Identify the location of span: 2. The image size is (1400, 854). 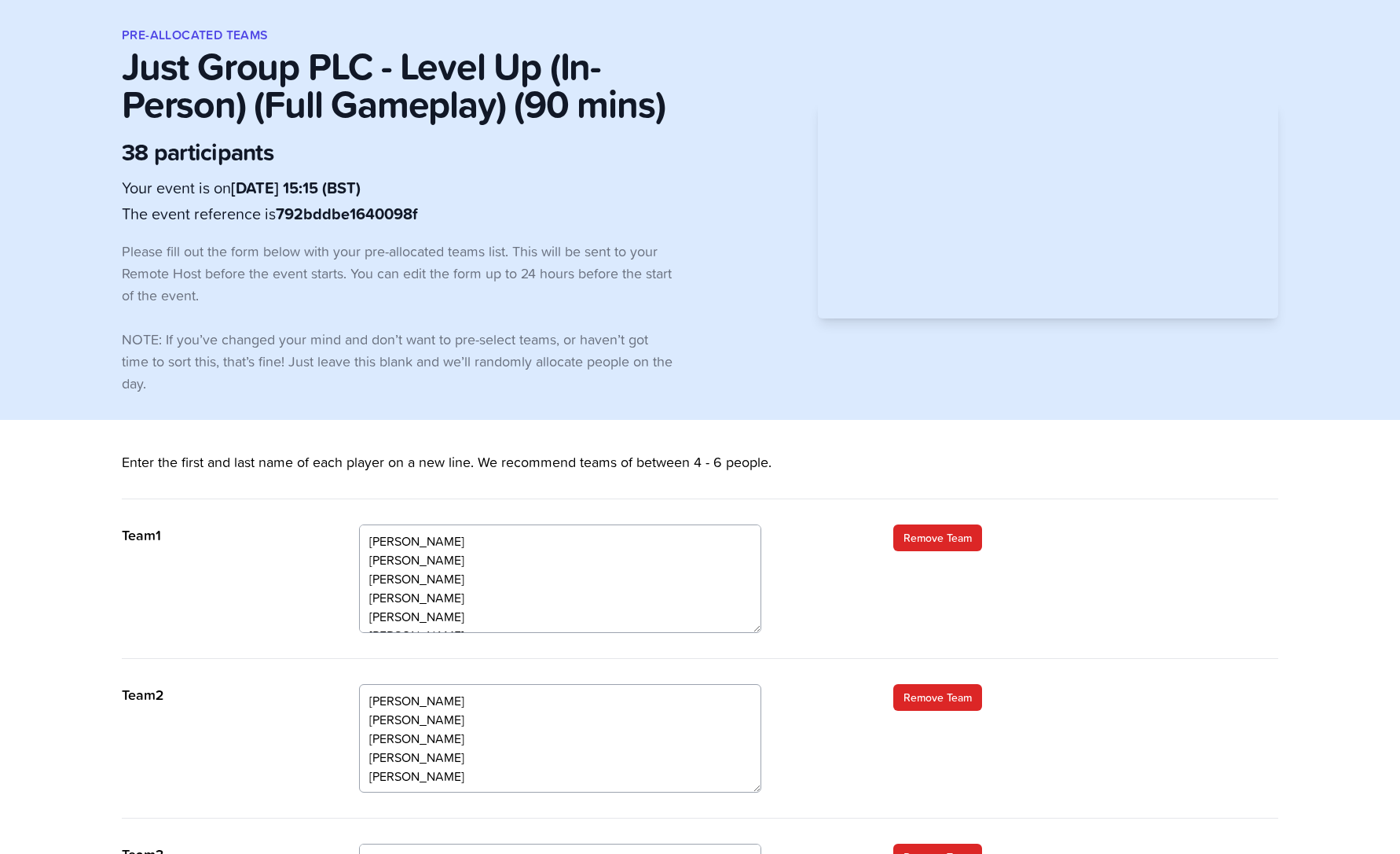
(160, 694).